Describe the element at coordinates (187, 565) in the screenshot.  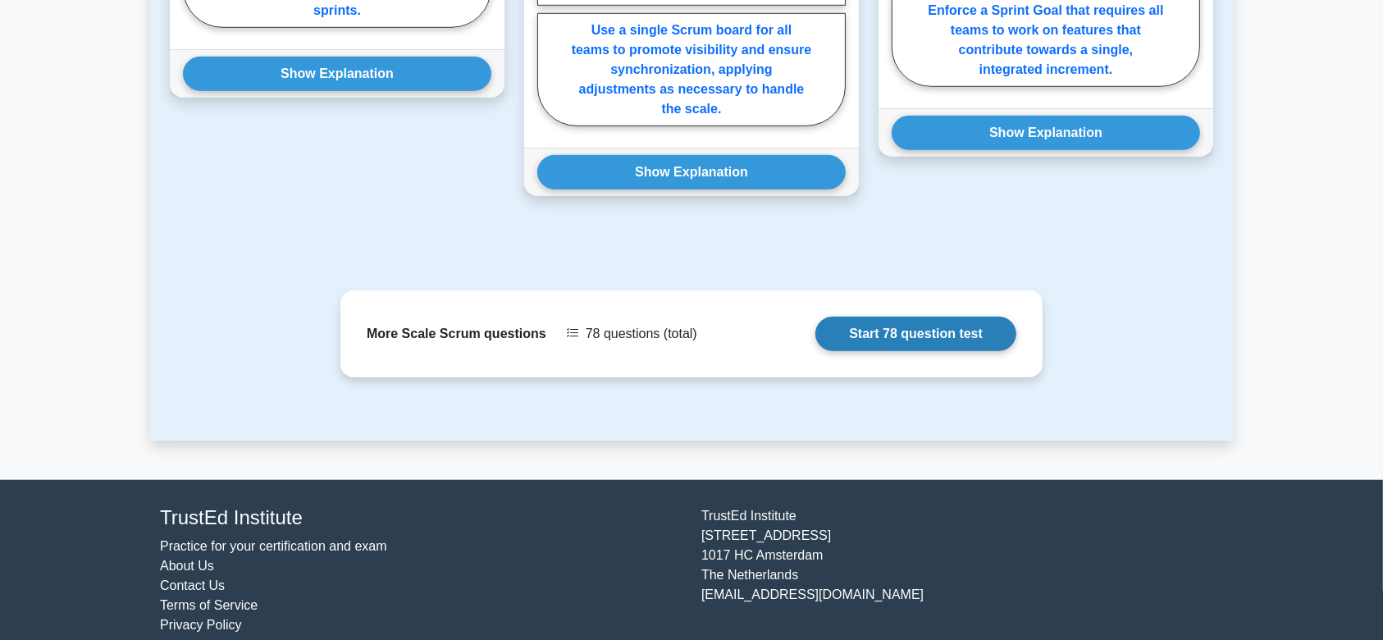
I see `a: About Us` at that location.